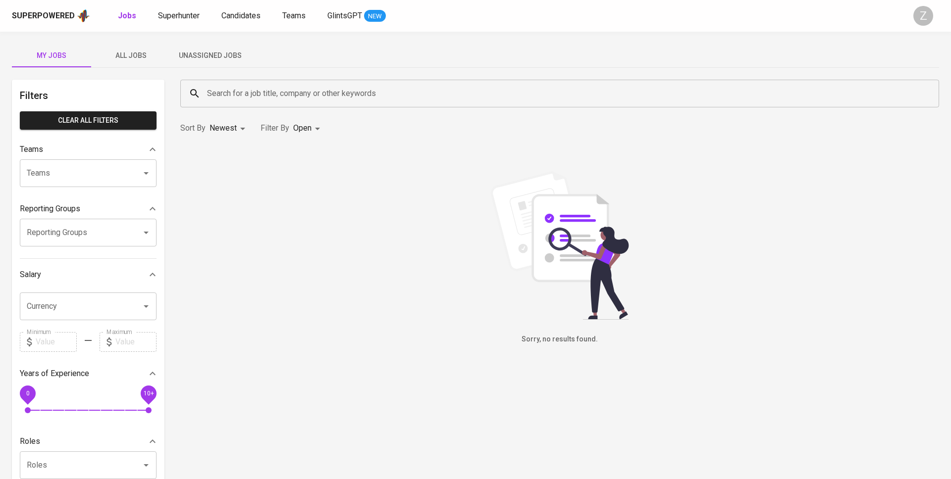 The width and height of the screenshot is (951, 479). Describe the element at coordinates (223, 128) in the screenshot. I see `p: Newest` at that location.